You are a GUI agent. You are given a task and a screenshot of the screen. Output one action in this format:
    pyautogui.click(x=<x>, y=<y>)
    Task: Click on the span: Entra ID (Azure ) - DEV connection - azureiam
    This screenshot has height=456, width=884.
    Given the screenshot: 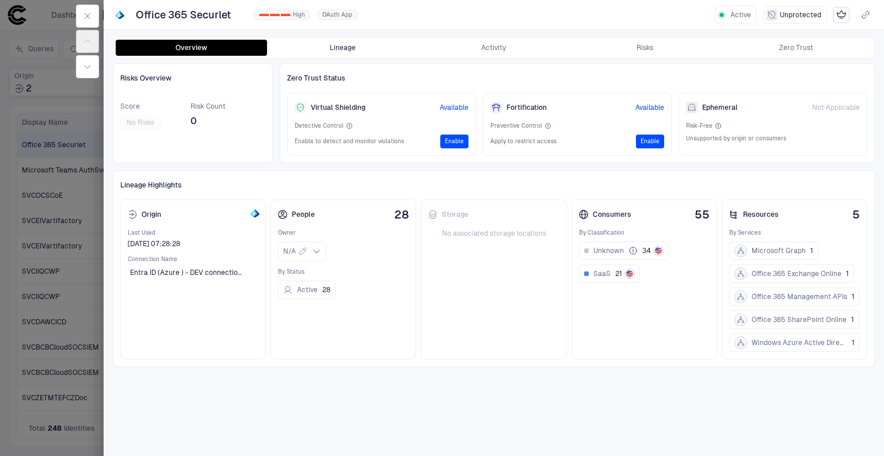 What is the action you would take?
    pyautogui.click(x=186, y=273)
    